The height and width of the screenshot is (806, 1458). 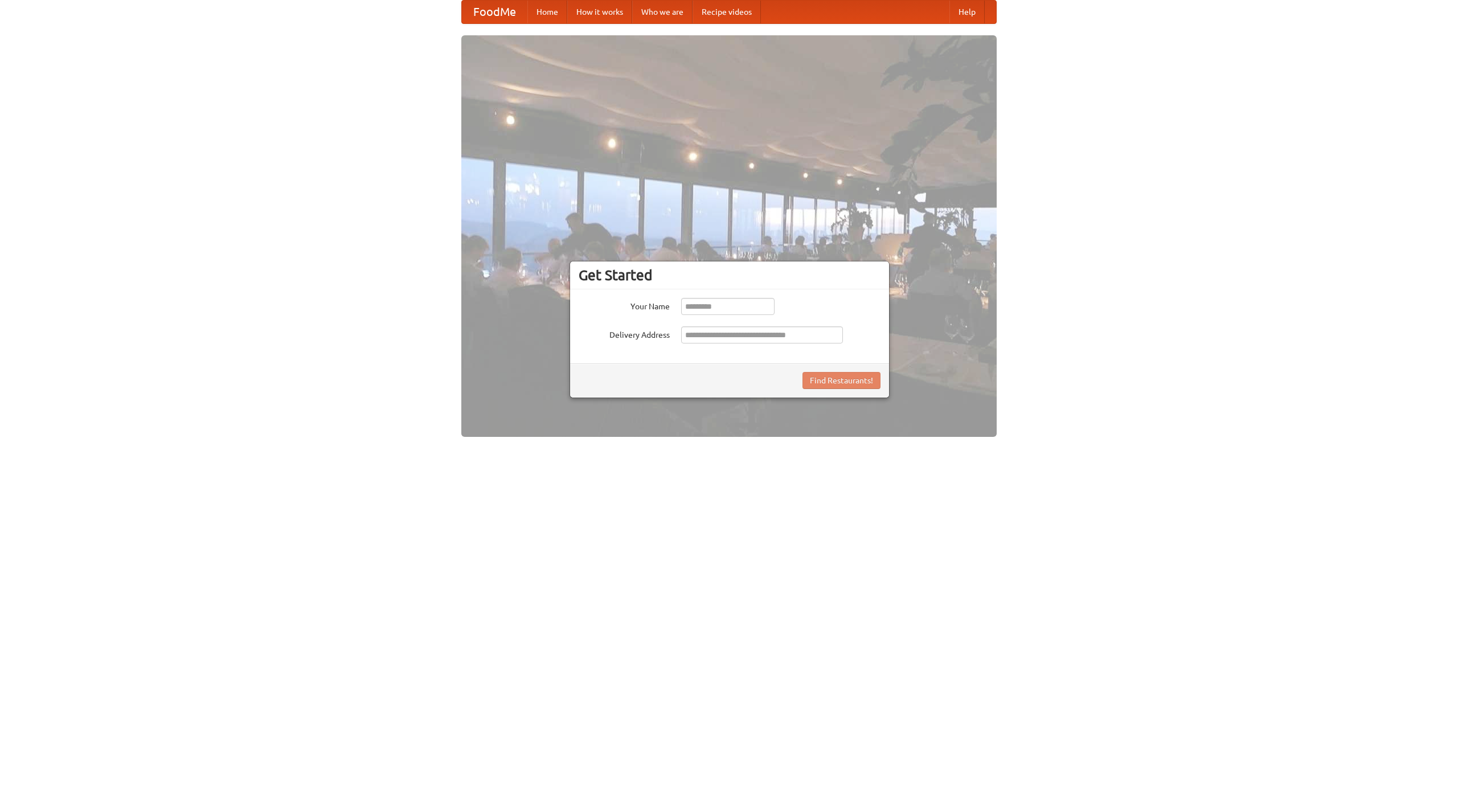 I want to click on h3: Get Started, so click(x=729, y=275).